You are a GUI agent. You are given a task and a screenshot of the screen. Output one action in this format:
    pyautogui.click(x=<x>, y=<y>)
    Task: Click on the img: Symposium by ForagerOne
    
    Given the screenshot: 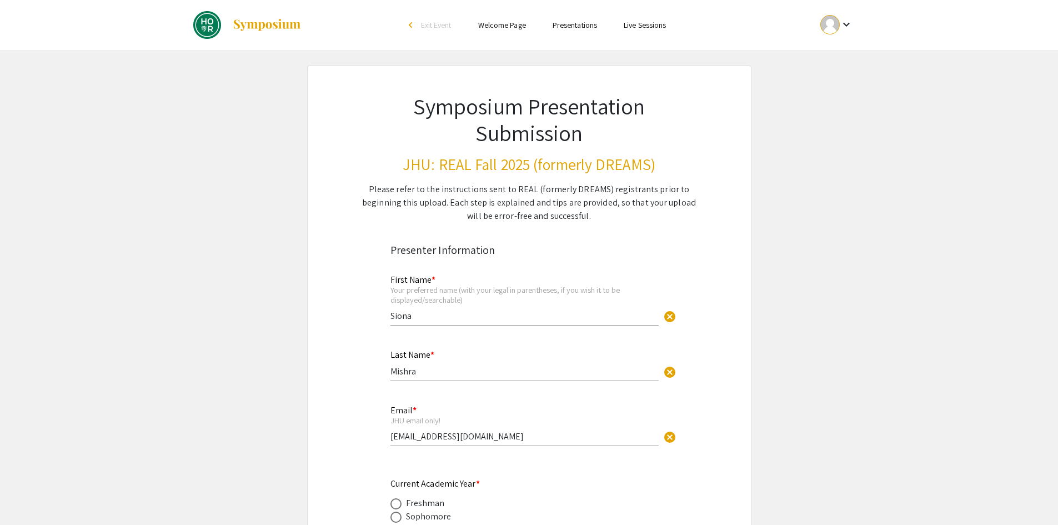 What is the action you would take?
    pyautogui.click(x=267, y=25)
    